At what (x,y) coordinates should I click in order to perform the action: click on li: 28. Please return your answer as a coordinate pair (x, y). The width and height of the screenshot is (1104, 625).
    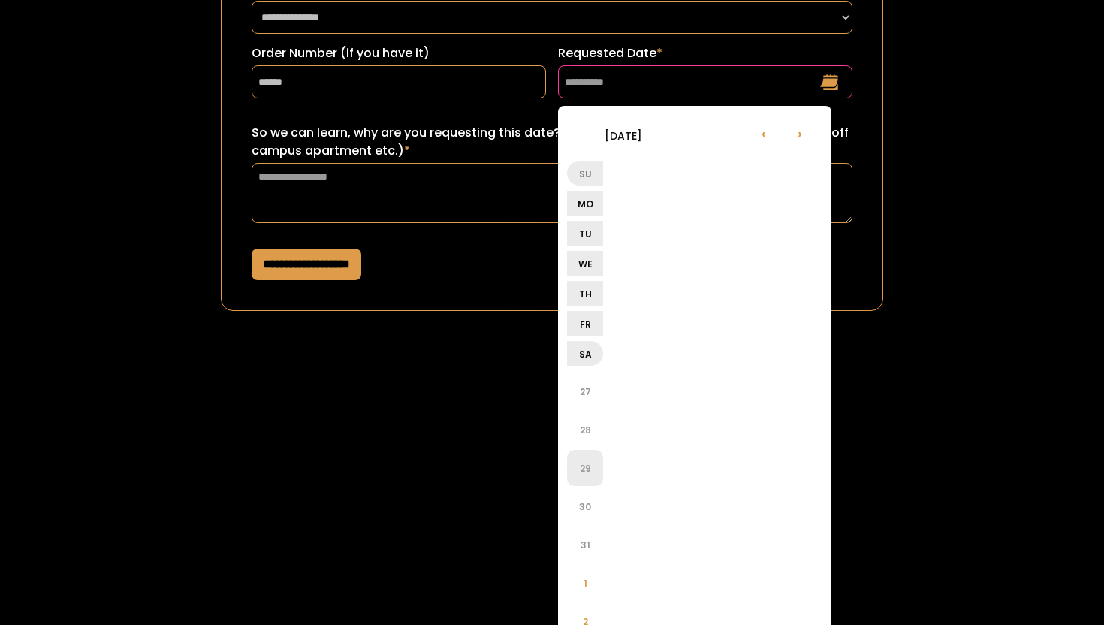
    Looking at the image, I should click on (585, 430).